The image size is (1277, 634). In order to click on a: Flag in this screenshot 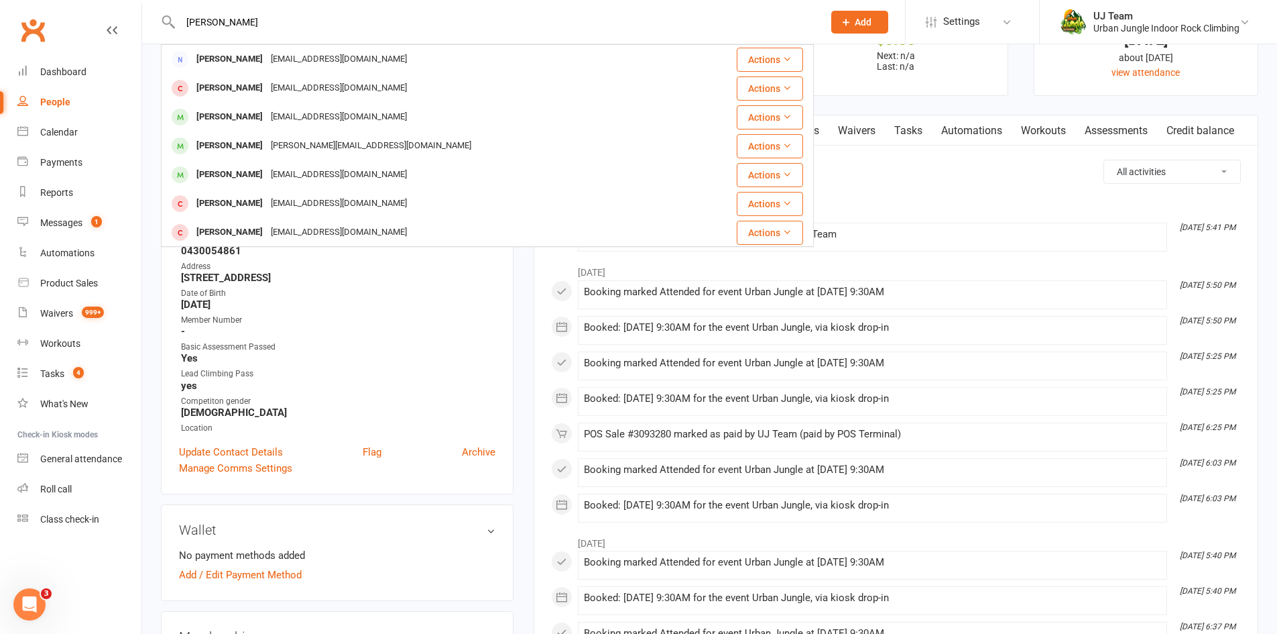, I will do `click(372, 452)`.